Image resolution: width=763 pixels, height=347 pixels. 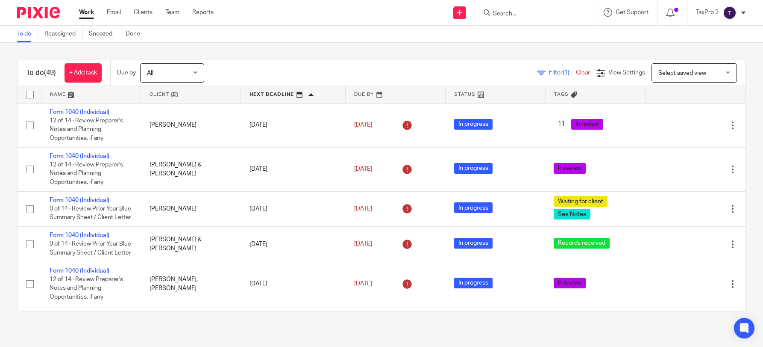 I want to click on h1: To do, so click(x=41, y=73).